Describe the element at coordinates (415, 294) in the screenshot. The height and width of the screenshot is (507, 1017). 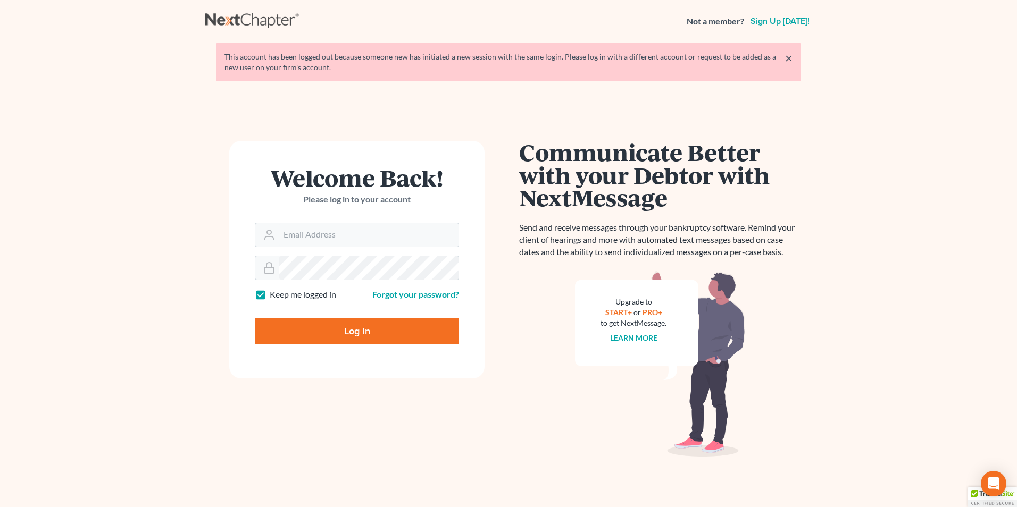
I see `a: Forgot your password?` at that location.